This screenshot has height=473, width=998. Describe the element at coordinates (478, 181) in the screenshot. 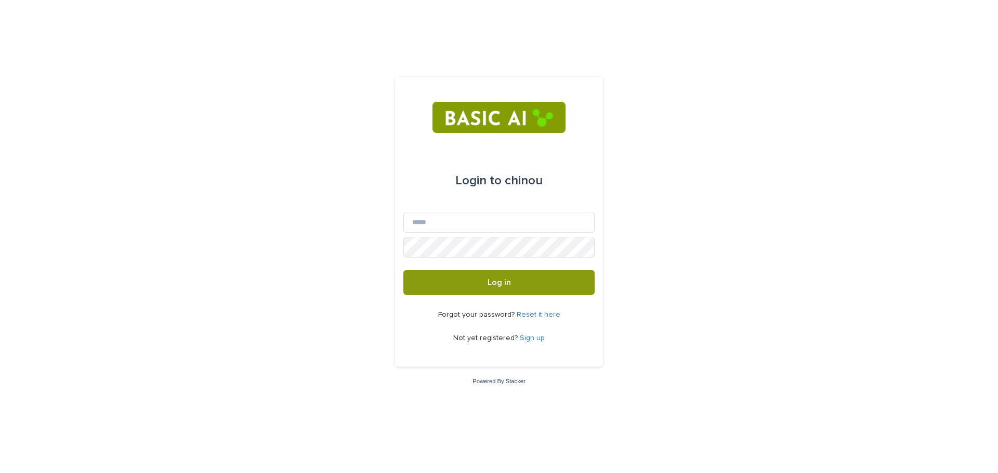

I see `span: Login to` at that location.